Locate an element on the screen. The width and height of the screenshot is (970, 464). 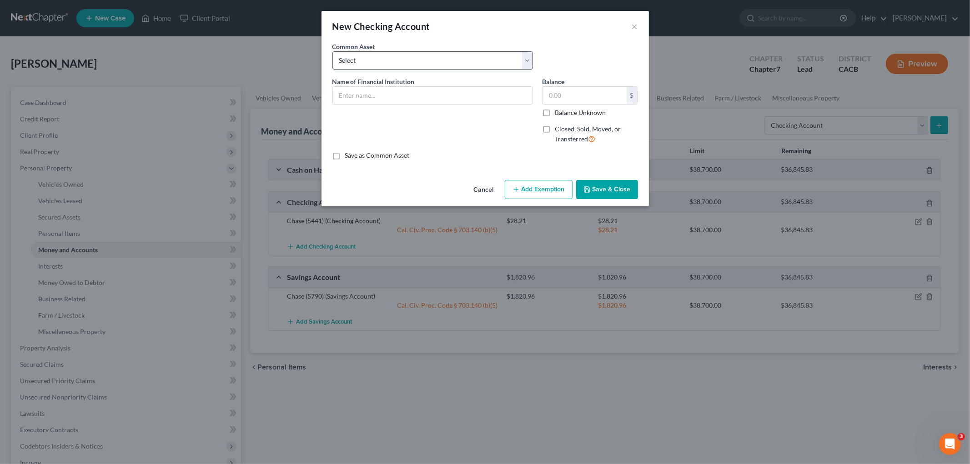
label: Common Asset is located at coordinates (354, 46).